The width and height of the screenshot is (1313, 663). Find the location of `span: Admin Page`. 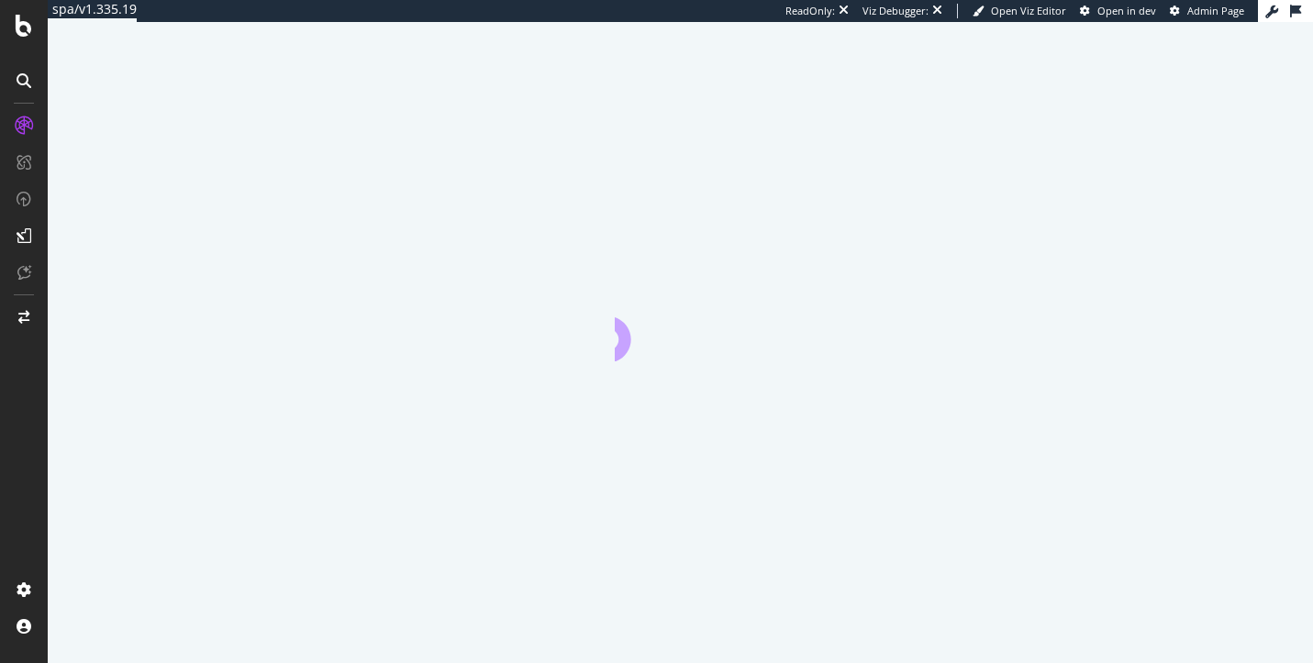

span: Admin Page is located at coordinates (1216, 10).